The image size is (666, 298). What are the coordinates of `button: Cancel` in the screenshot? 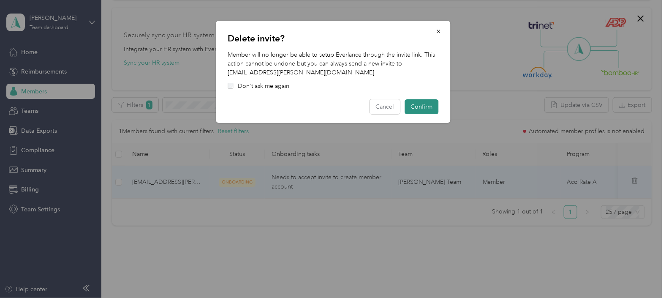 It's located at (385, 106).